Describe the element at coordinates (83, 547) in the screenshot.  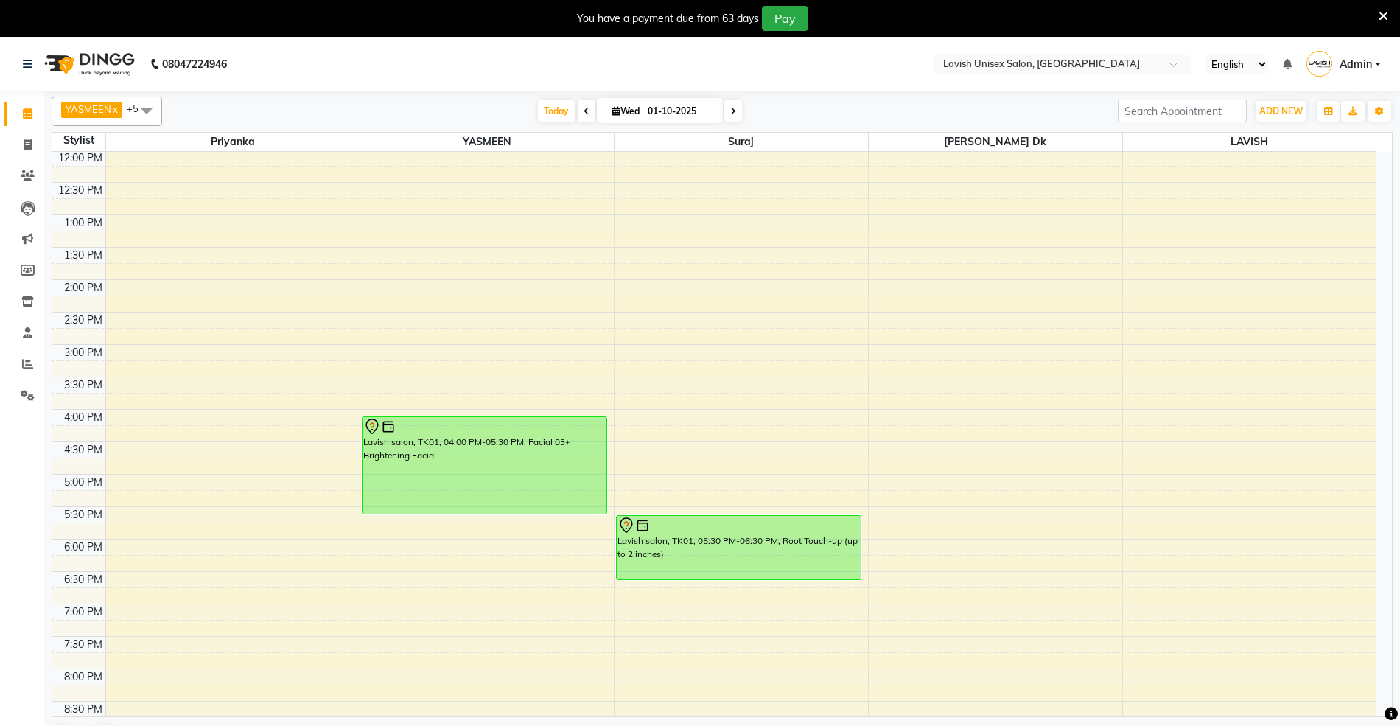
I see `div: 6:00 PM` at that location.